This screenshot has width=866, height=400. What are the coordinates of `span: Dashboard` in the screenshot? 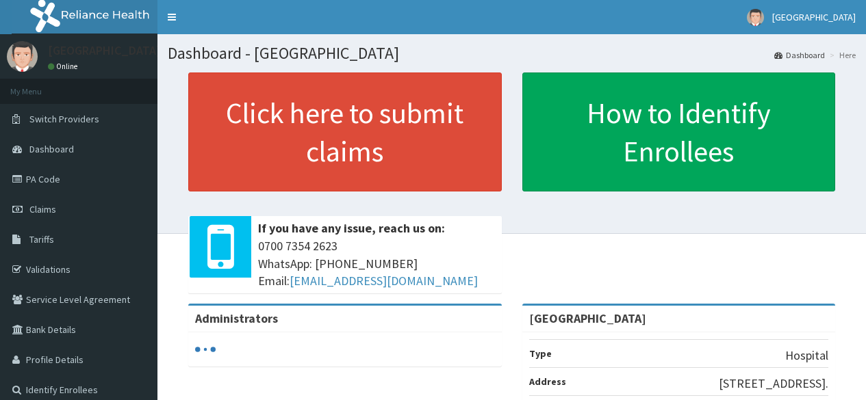 It's located at (51, 149).